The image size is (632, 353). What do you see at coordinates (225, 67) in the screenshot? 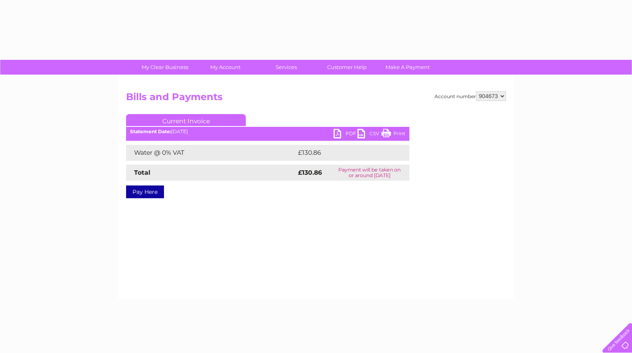
I see `a: My Account` at bounding box center [225, 67].